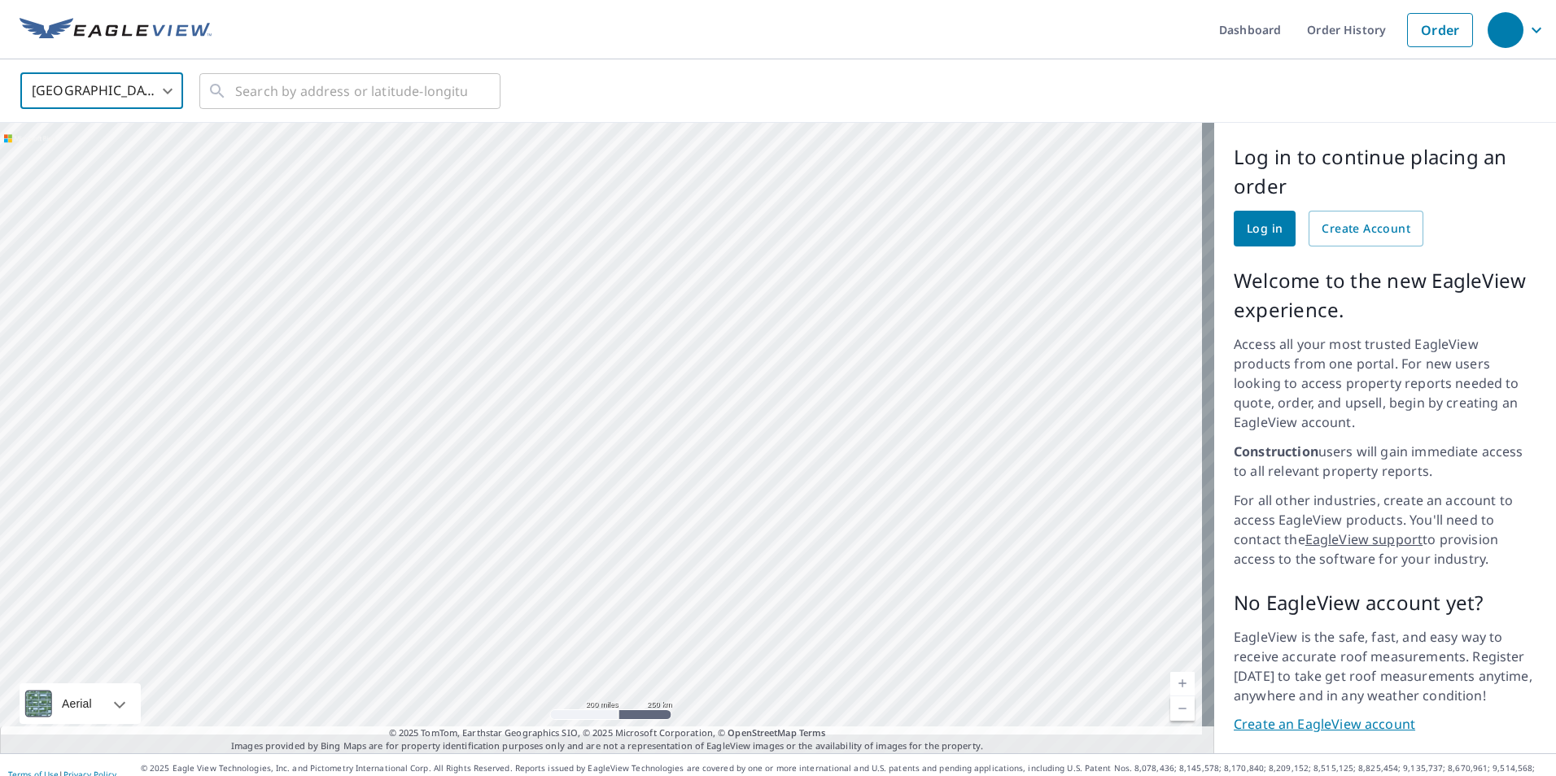 The height and width of the screenshot is (776, 1556). Describe the element at coordinates (1366, 229) in the screenshot. I see `a: Create Account` at that location.